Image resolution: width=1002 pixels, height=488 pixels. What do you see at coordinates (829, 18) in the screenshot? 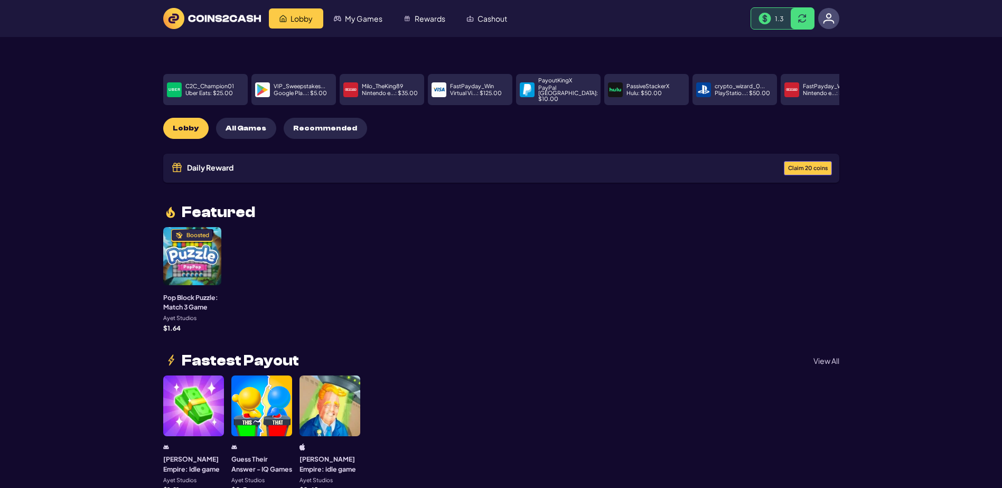
I see `img: avatar` at bounding box center [829, 18].